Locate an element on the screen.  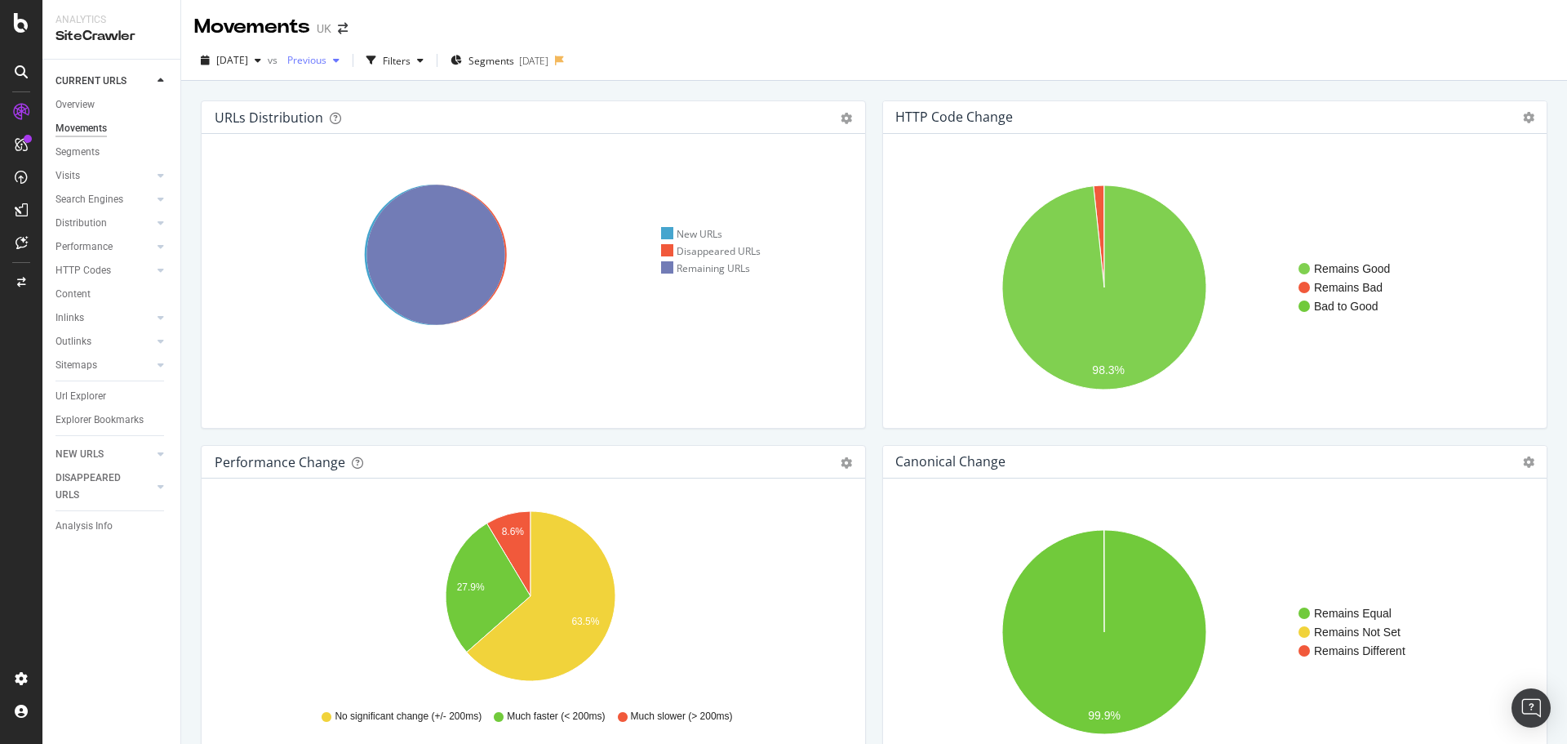
div: Content is located at coordinates (73, 294).